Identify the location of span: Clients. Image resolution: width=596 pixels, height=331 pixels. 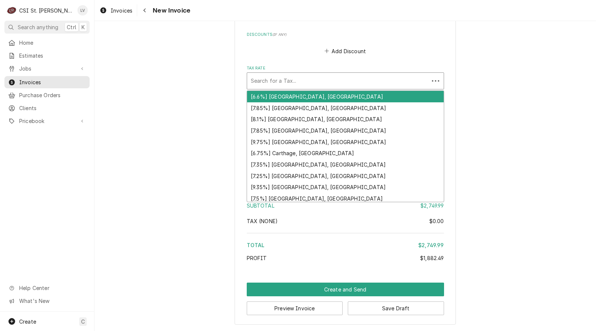
(52, 108).